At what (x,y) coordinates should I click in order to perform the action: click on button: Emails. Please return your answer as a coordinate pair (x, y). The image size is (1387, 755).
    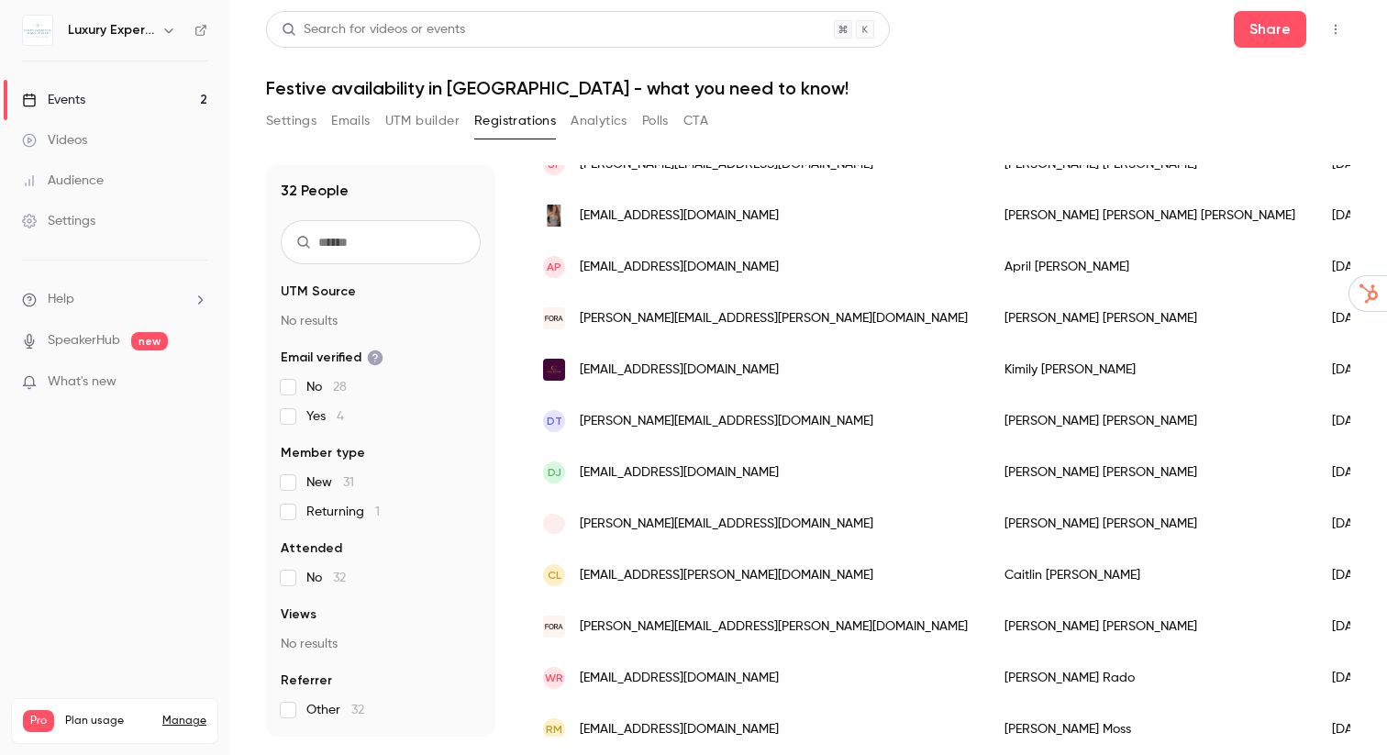
    Looking at the image, I should click on (350, 121).